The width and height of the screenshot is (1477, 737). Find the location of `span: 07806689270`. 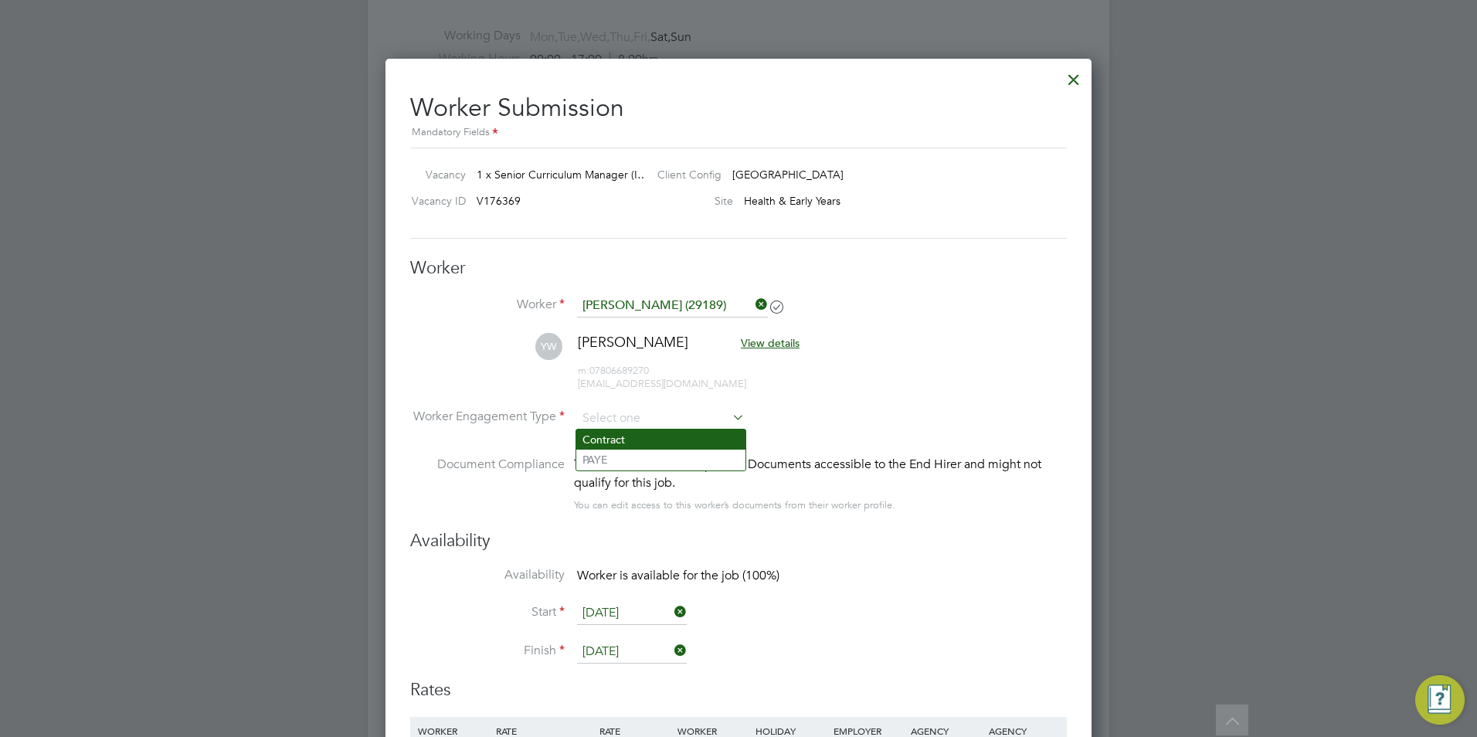

span: 07806689270 is located at coordinates (614, 370).